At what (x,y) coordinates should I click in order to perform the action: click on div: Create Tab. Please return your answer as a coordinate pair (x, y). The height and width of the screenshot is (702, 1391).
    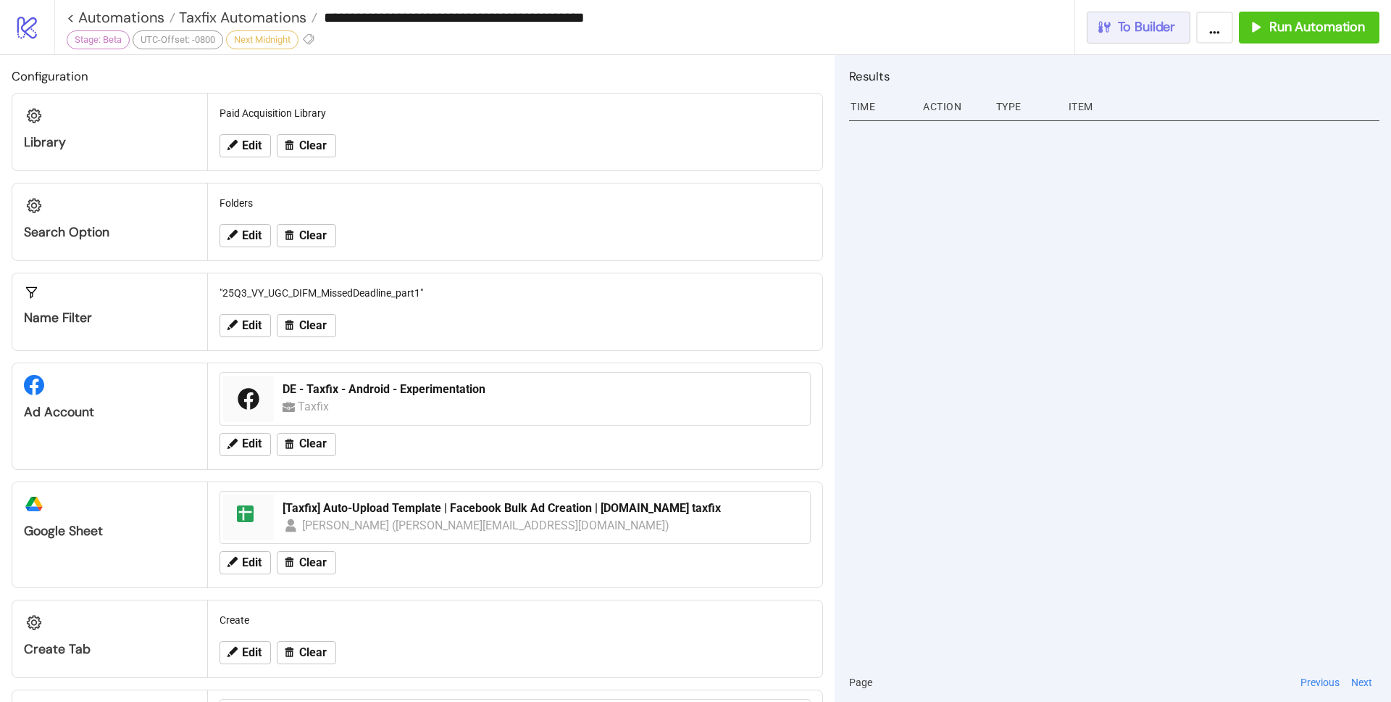
    Looking at the image, I should click on (109, 649).